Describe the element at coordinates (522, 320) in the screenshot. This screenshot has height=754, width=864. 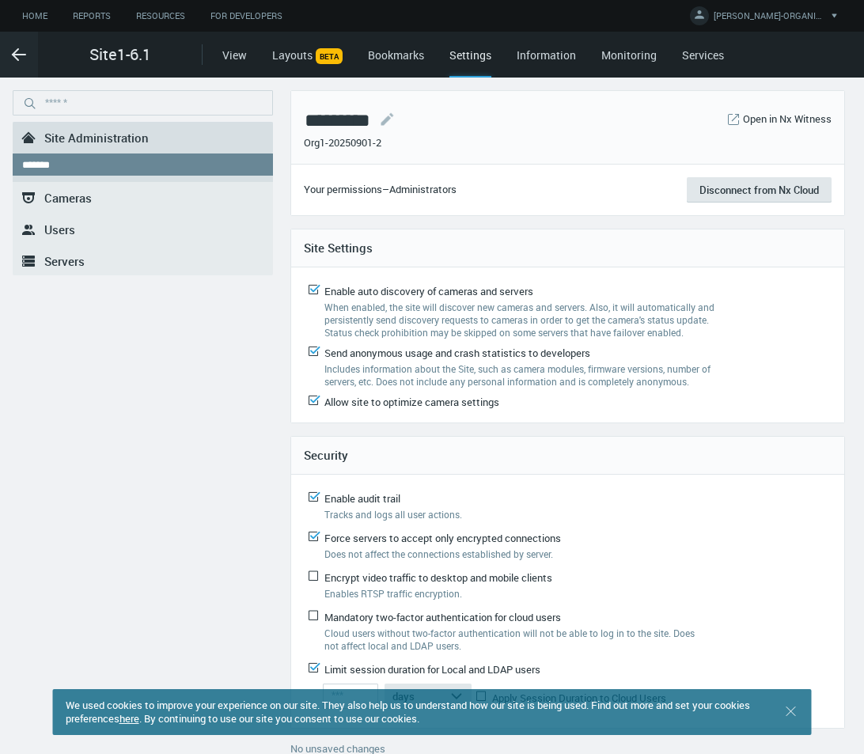
I see `label: When enabled, the site will discover new cameras and servers. Also, it will automatically and per...` at that location.